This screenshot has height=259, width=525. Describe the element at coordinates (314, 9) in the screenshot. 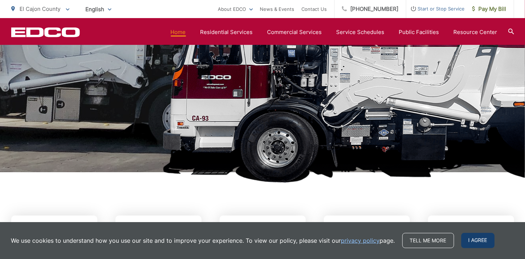

I see `a: Contact Us` at that location.